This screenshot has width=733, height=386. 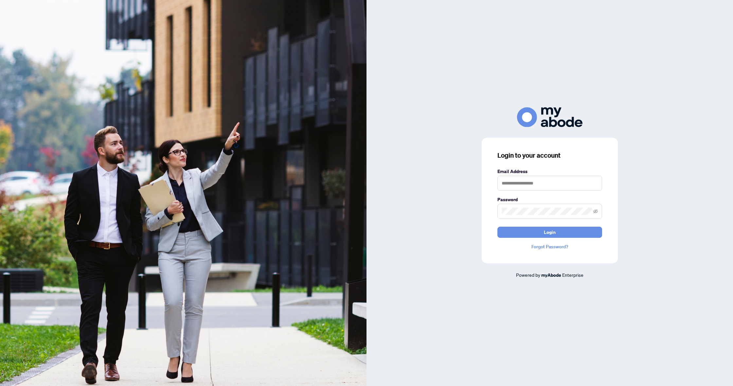 What do you see at coordinates (550, 171) in the screenshot?
I see `label: Email Address` at bounding box center [550, 171].